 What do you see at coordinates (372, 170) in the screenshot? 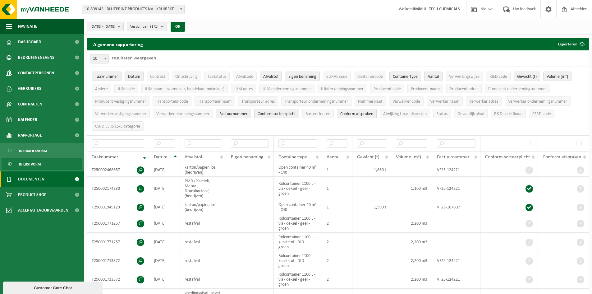
I see `td: 1,860 t` at bounding box center [372, 170].